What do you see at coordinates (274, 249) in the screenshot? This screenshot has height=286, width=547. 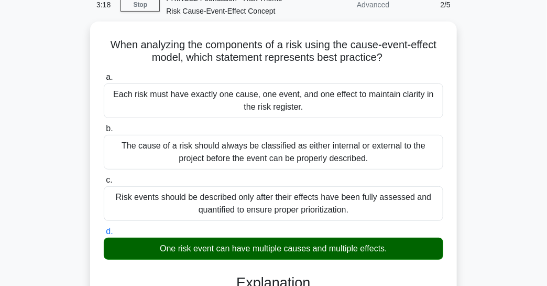 I see `div: One risk event can have multiple causes and multiple effects.` at bounding box center [274, 249].